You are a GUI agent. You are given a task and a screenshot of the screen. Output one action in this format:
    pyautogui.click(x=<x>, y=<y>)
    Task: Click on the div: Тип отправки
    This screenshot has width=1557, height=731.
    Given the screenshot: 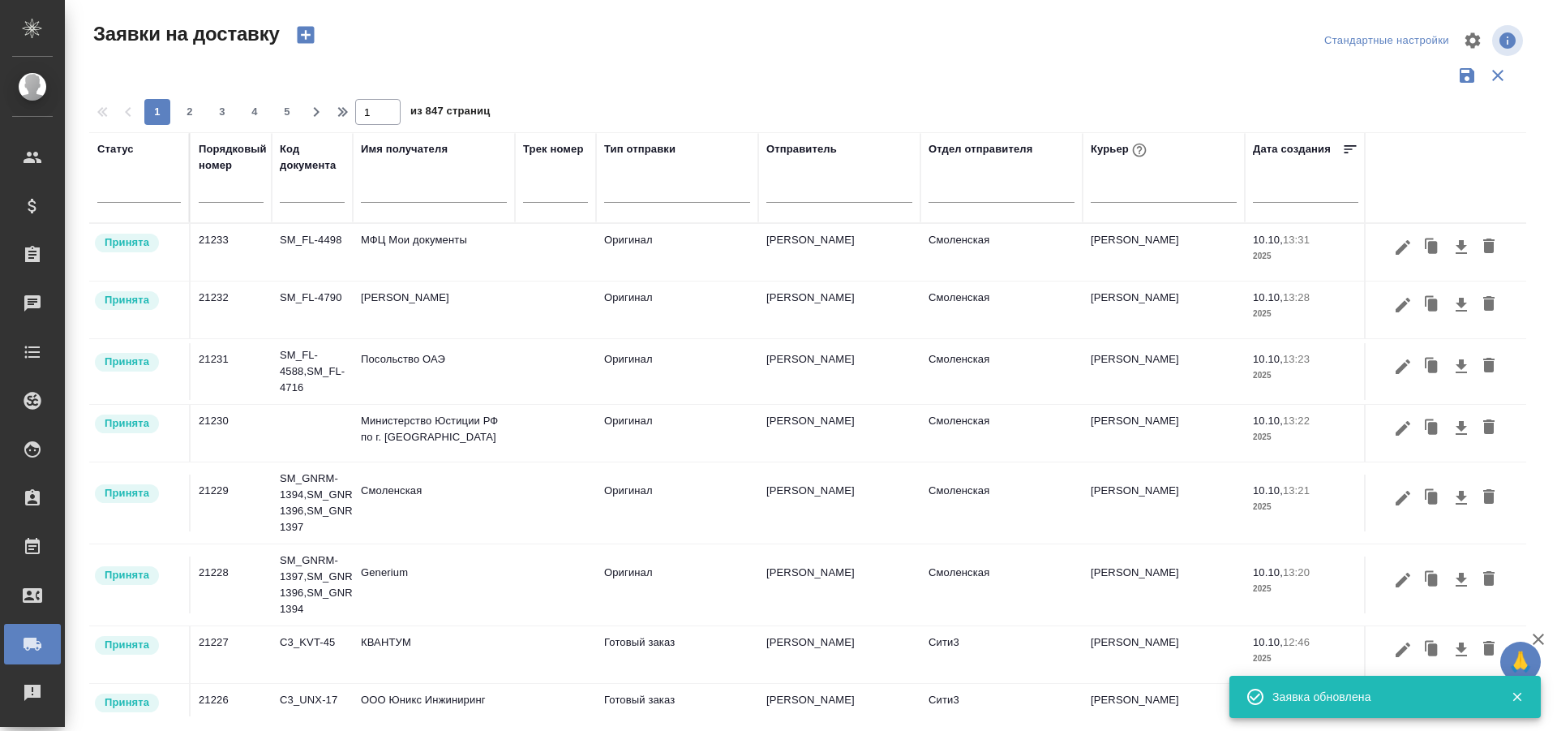 What is the action you would take?
    pyautogui.click(x=640, y=149)
    